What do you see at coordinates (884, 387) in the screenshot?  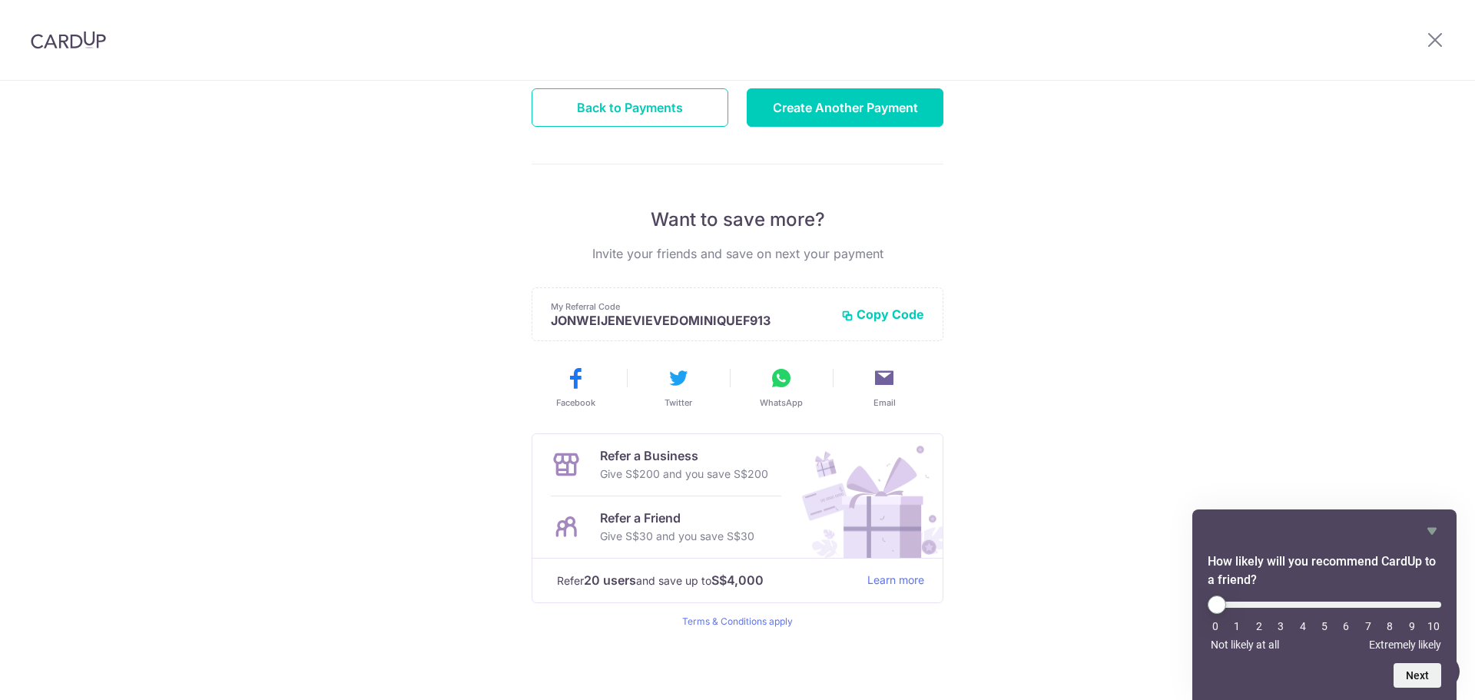 I see `button: Email` at bounding box center [884, 387].